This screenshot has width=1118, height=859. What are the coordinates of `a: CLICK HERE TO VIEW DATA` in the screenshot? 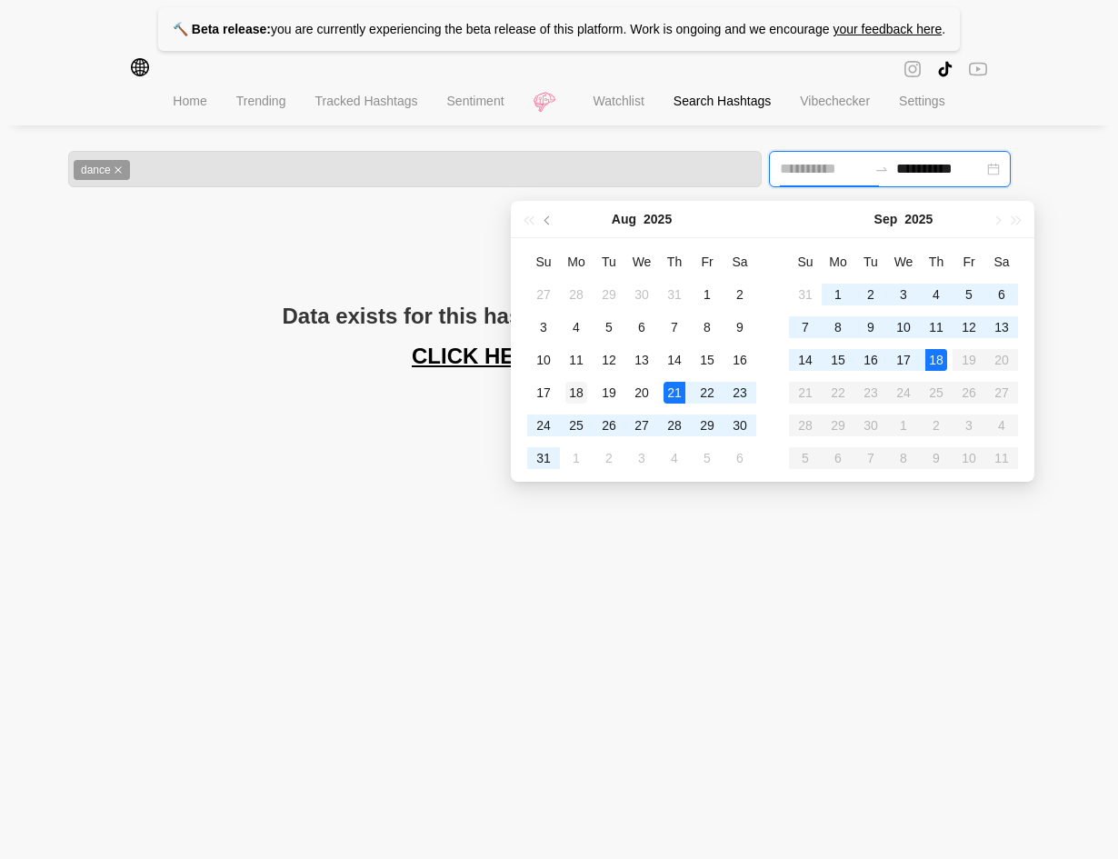 It's located at (559, 355).